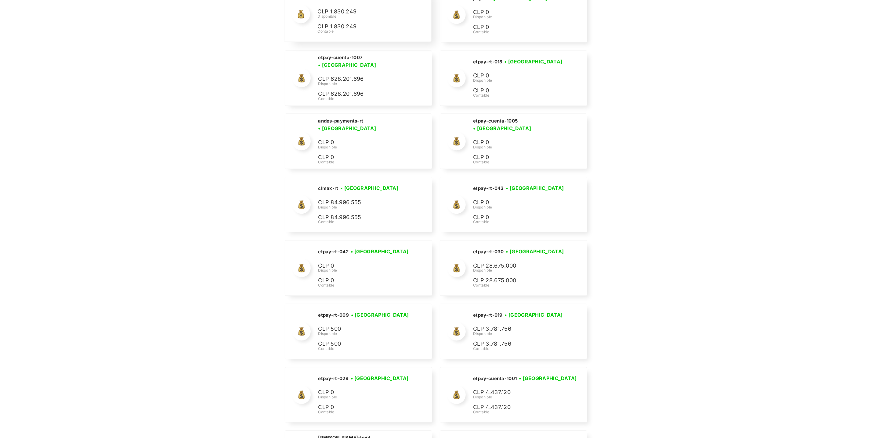  What do you see at coordinates (333, 315) in the screenshot?
I see `h2: etpay-rt-009` at bounding box center [333, 315].